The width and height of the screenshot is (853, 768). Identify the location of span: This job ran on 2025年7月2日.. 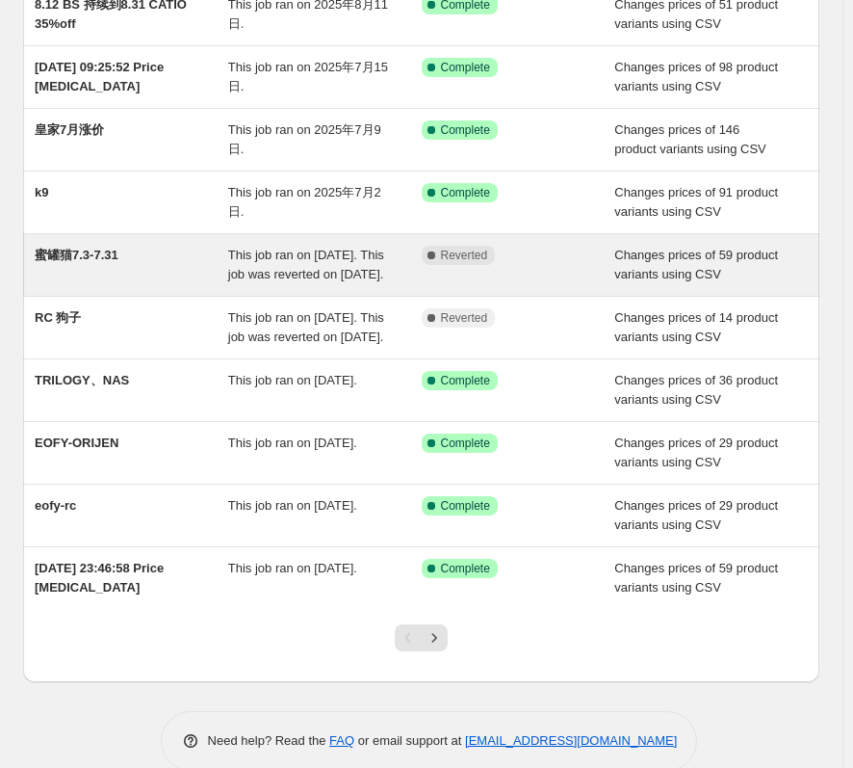
(304, 201).